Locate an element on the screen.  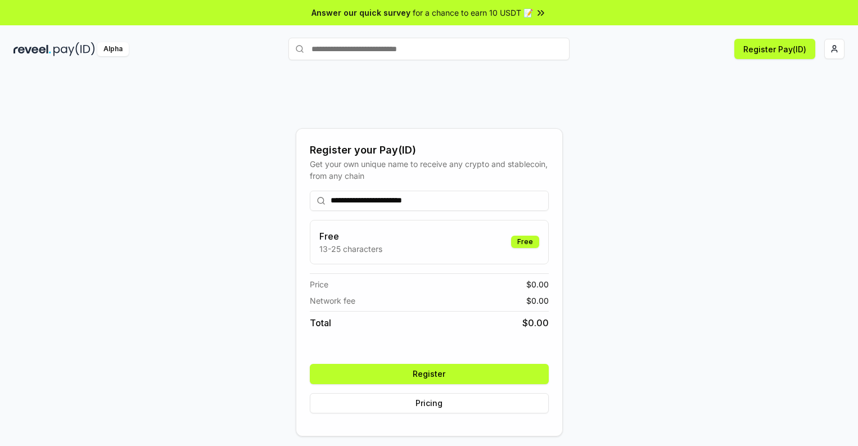
span: Price is located at coordinates (319, 284).